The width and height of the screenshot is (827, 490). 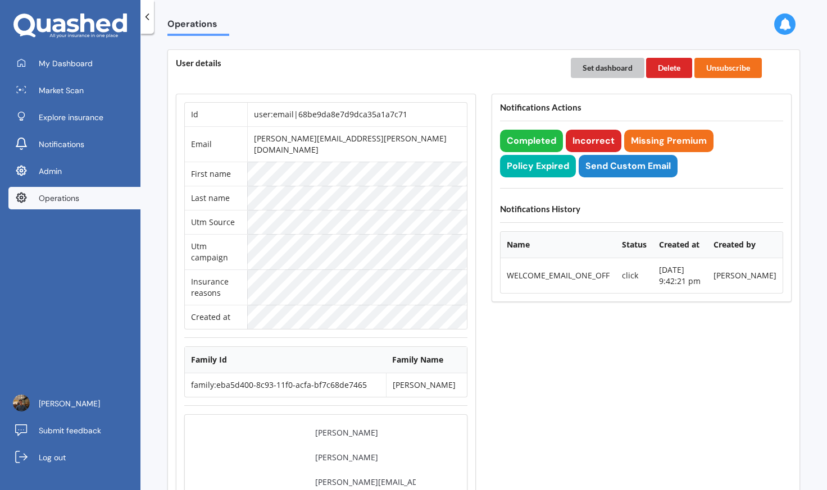 What do you see at coordinates (558, 276) in the screenshot?
I see `td: WELCOME_EMAIL_ONE_OFF` at bounding box center [558, 276].